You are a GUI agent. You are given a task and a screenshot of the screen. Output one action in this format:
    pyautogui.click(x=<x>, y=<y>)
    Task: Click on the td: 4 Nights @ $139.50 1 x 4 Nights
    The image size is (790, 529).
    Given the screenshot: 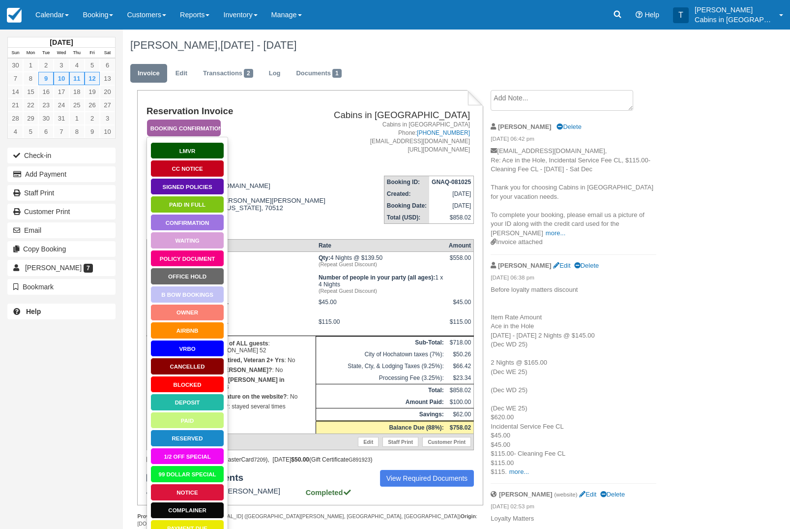 What is the action you would take?
    pyautogui.click(x=381, y=273)
    